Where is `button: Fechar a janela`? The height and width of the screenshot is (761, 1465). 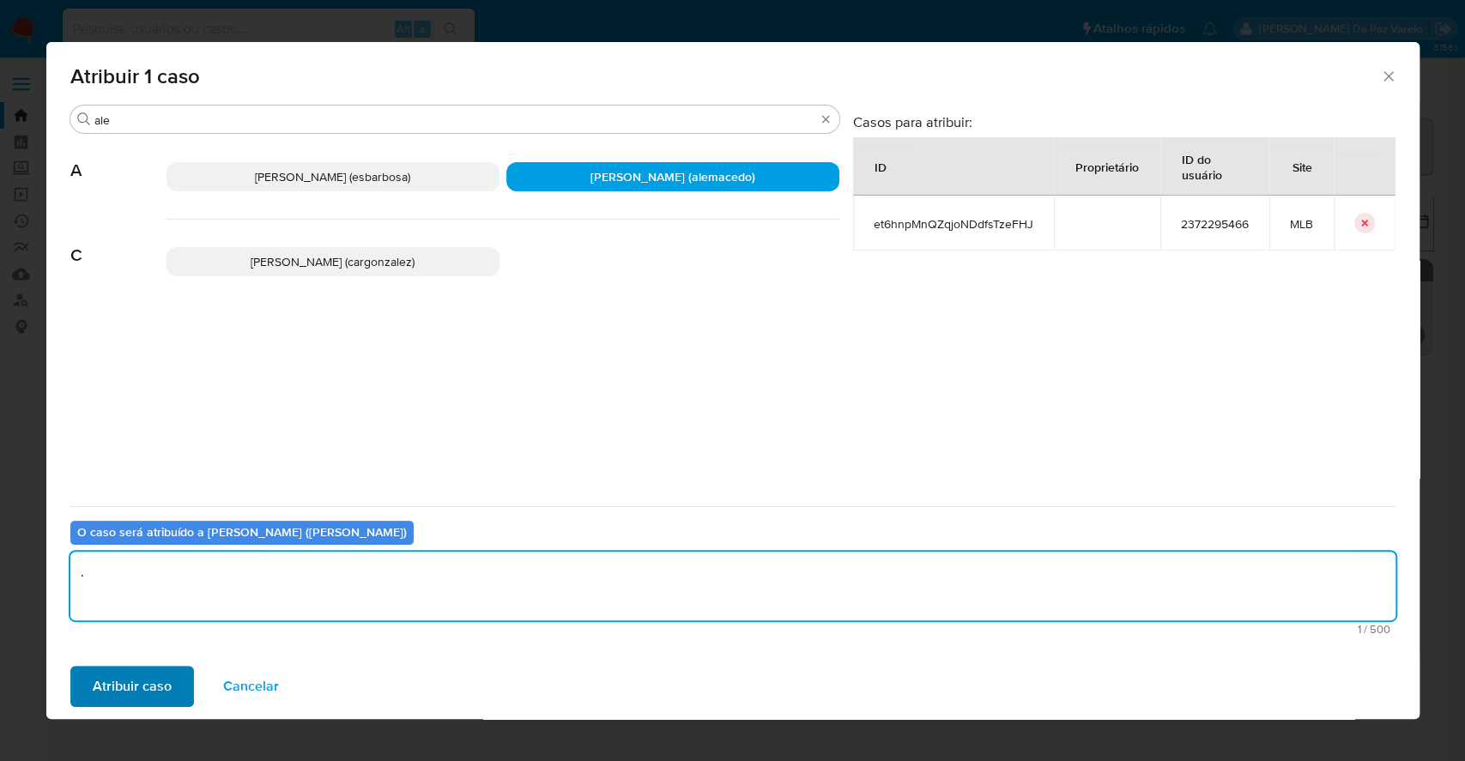 button: Fechar a janela is located at coordinates (1388, 76).